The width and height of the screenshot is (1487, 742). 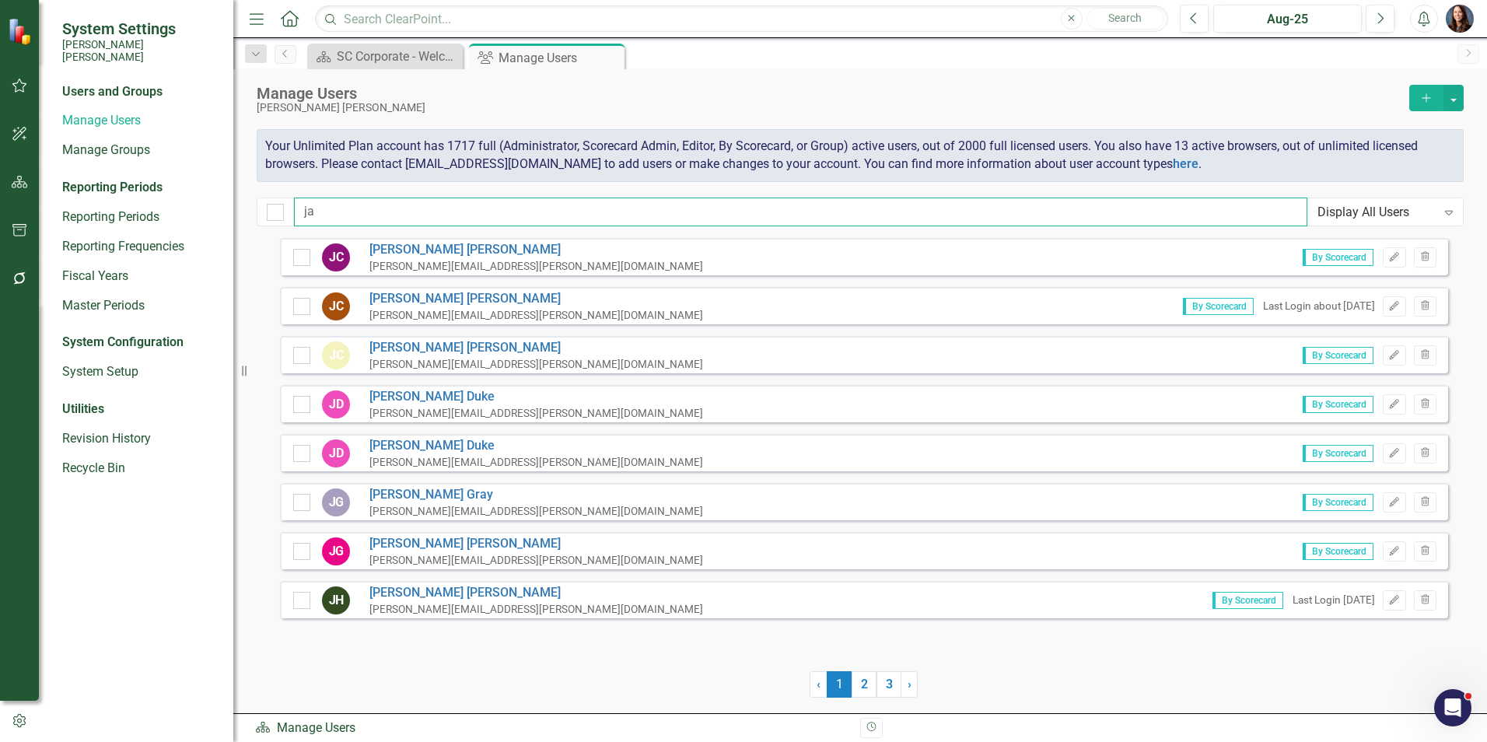 What do you see at coordinates (140, 276) in the screenshot?
I see `a: Fiscal Years` at bounding box center [140, 276].